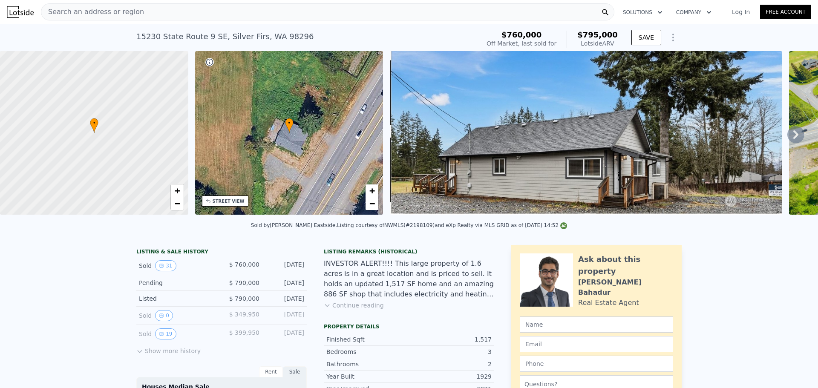 This screenshot has height=388, width=818. Describe the element at coordinates (177, 299) in the screenshot. I see `div: Listed` at that location.